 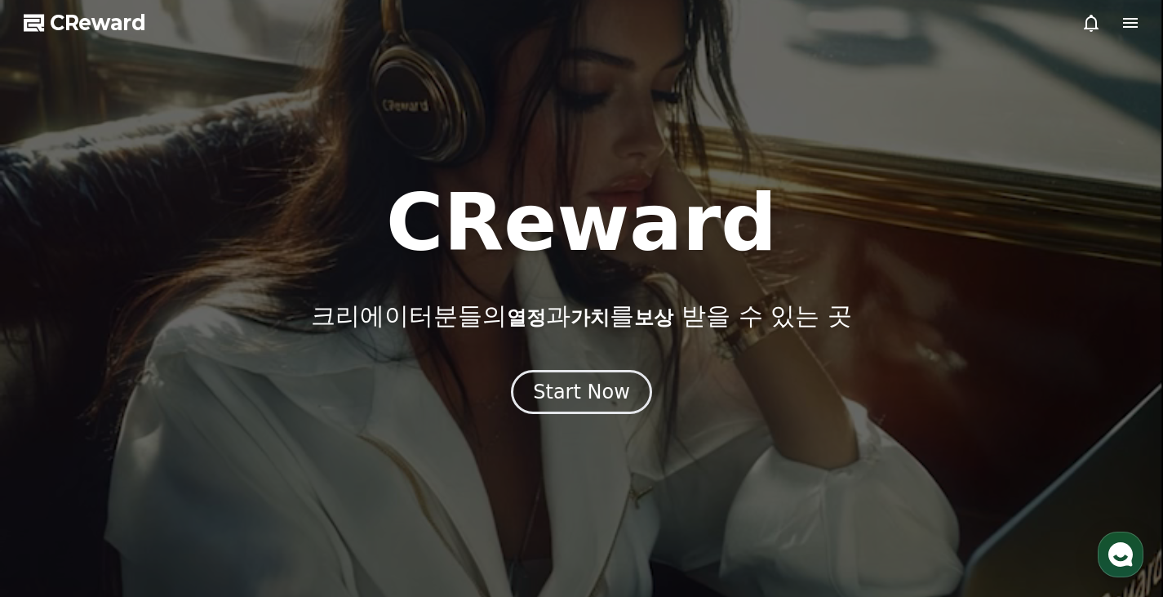 What do you see at coordinates (527, 318) in the screenshot?
I see `span: 열정` at bounding box center [527, 318].